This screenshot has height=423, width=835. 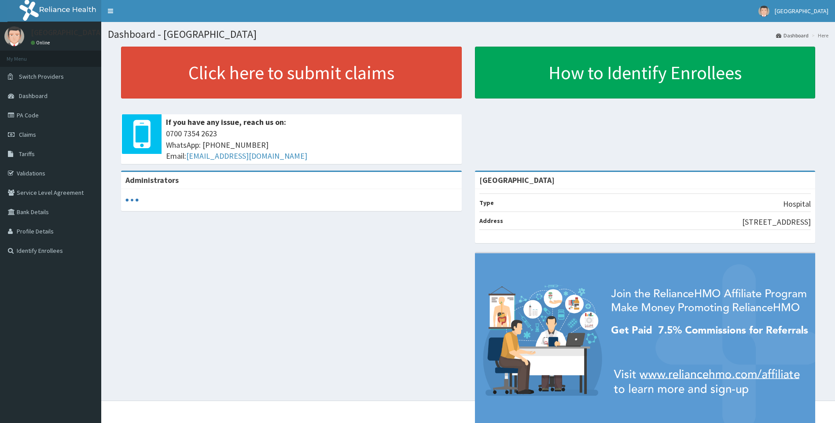 I want to click on li: Here, so click(x=819, y=35).